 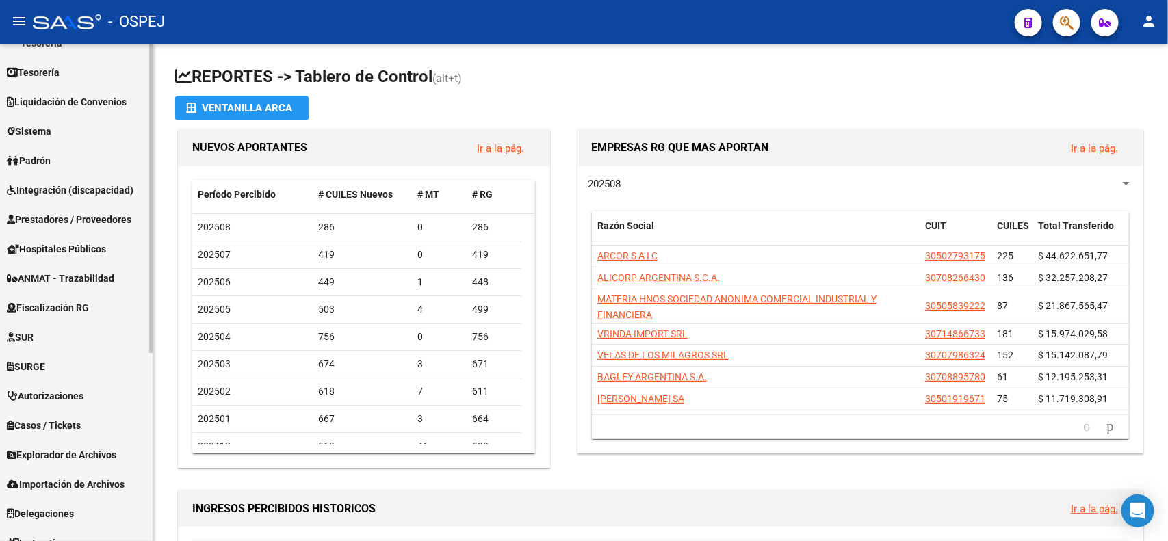 I want to click on div: Ventanilla ARCA, so click(x=242, y=108).